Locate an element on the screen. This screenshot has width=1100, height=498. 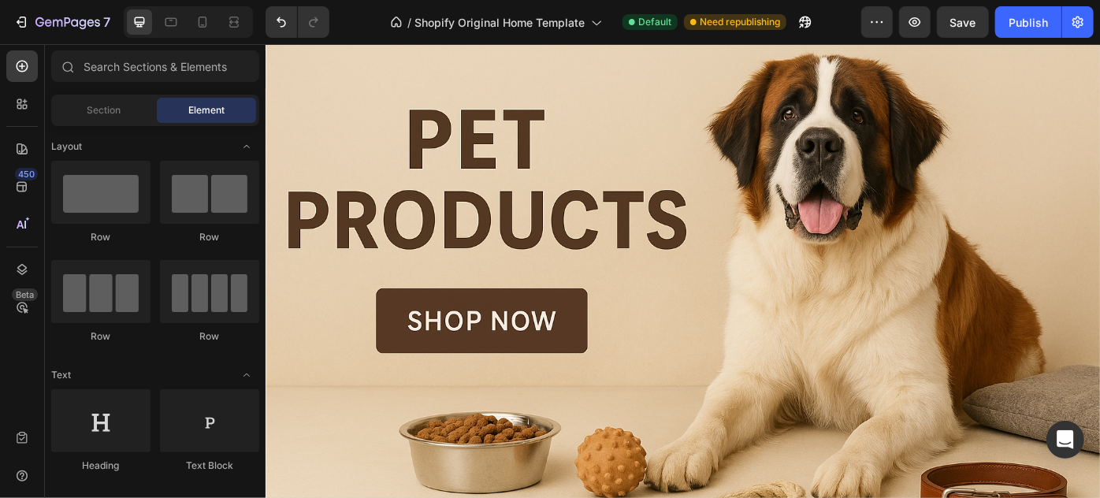
div: Text Block is located at coordinates (210, 466).